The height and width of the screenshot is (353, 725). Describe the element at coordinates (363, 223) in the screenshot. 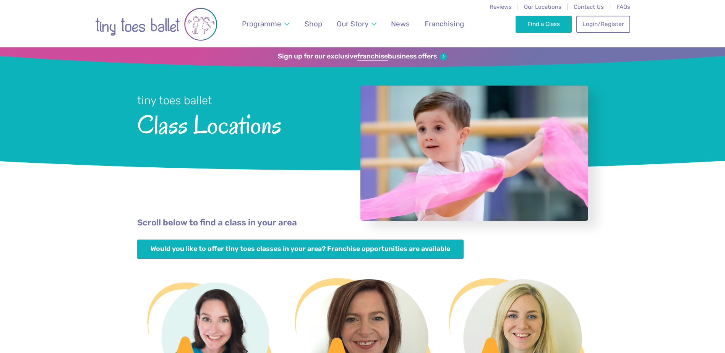

I see `p: Scroll below to find a class in your area` at that location.